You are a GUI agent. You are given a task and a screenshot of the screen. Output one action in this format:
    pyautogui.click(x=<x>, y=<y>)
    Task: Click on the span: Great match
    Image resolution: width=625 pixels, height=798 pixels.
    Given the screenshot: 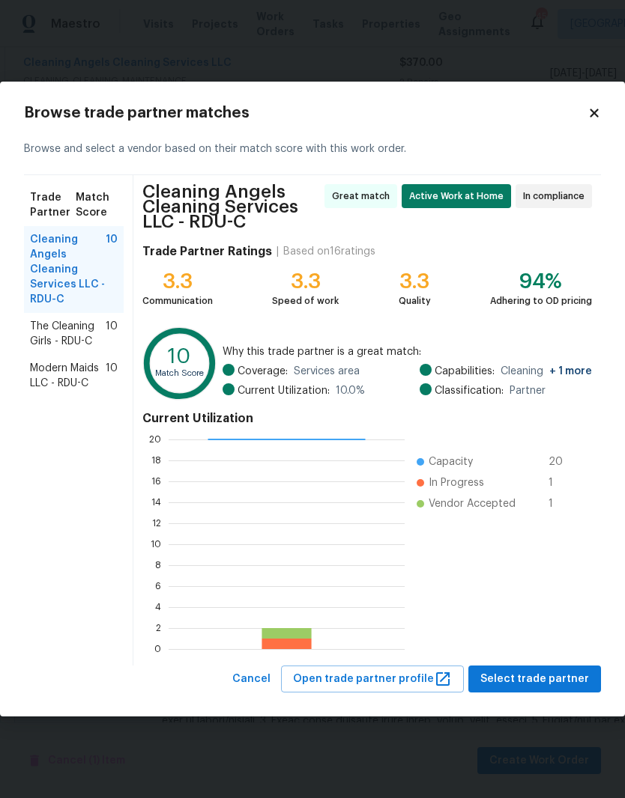 What is the action you would take?
    pyautogui.click(x=363, y=196)
    